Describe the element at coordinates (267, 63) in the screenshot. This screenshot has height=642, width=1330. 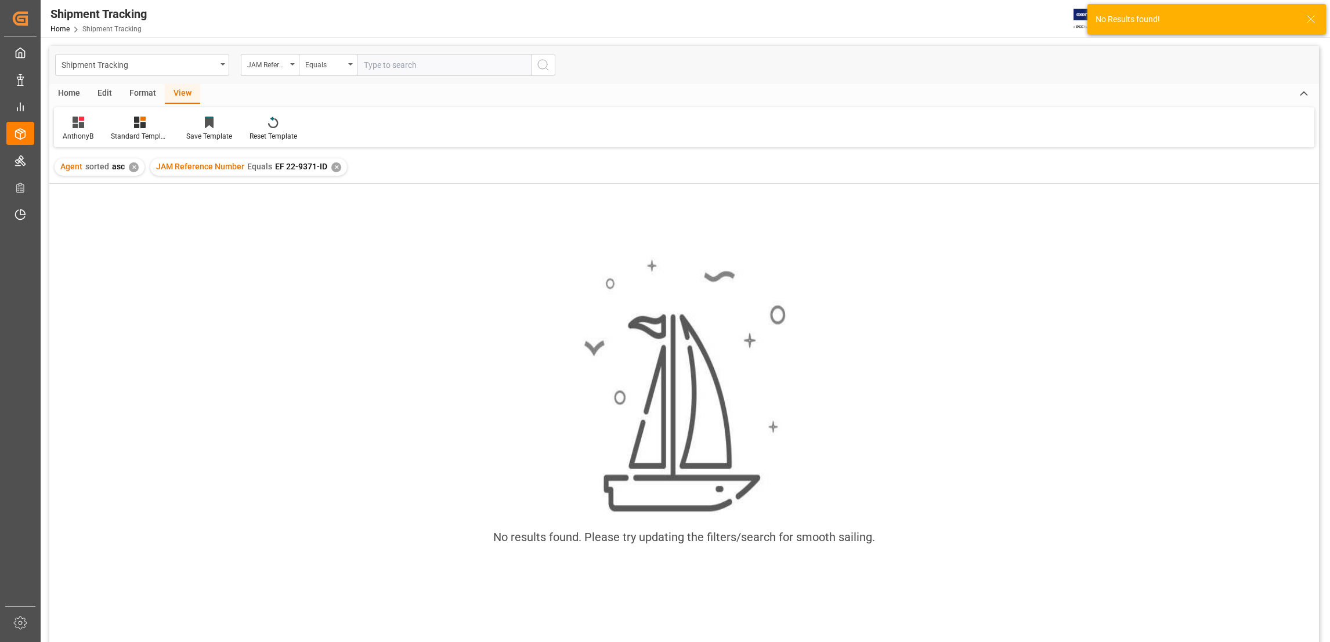
I see `div: JAM Reference Number` at that location.